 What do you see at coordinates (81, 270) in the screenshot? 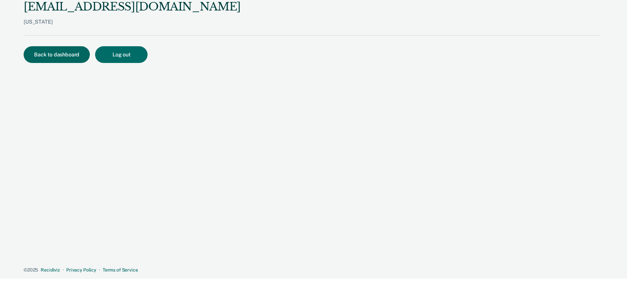
I see `a: Privacy Policy` at bounding box center [81, 270].